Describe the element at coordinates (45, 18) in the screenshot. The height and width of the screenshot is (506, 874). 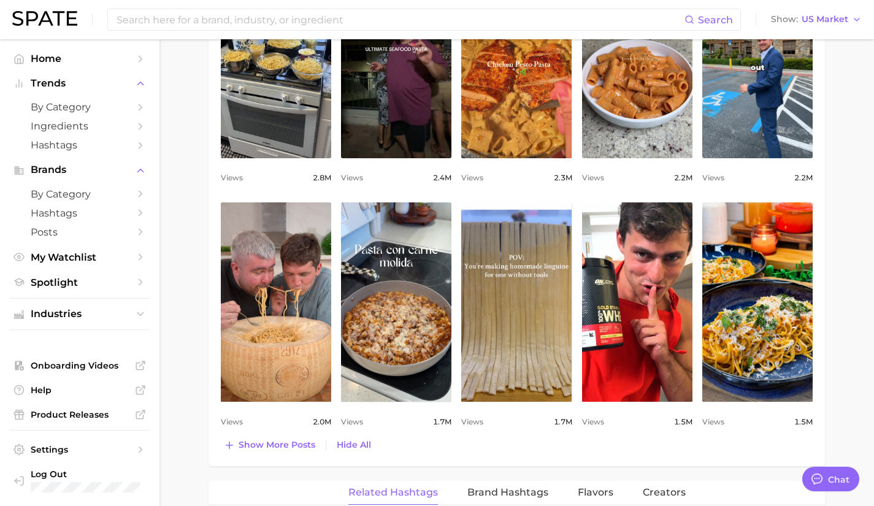
I see `img: SPATE` at that location.